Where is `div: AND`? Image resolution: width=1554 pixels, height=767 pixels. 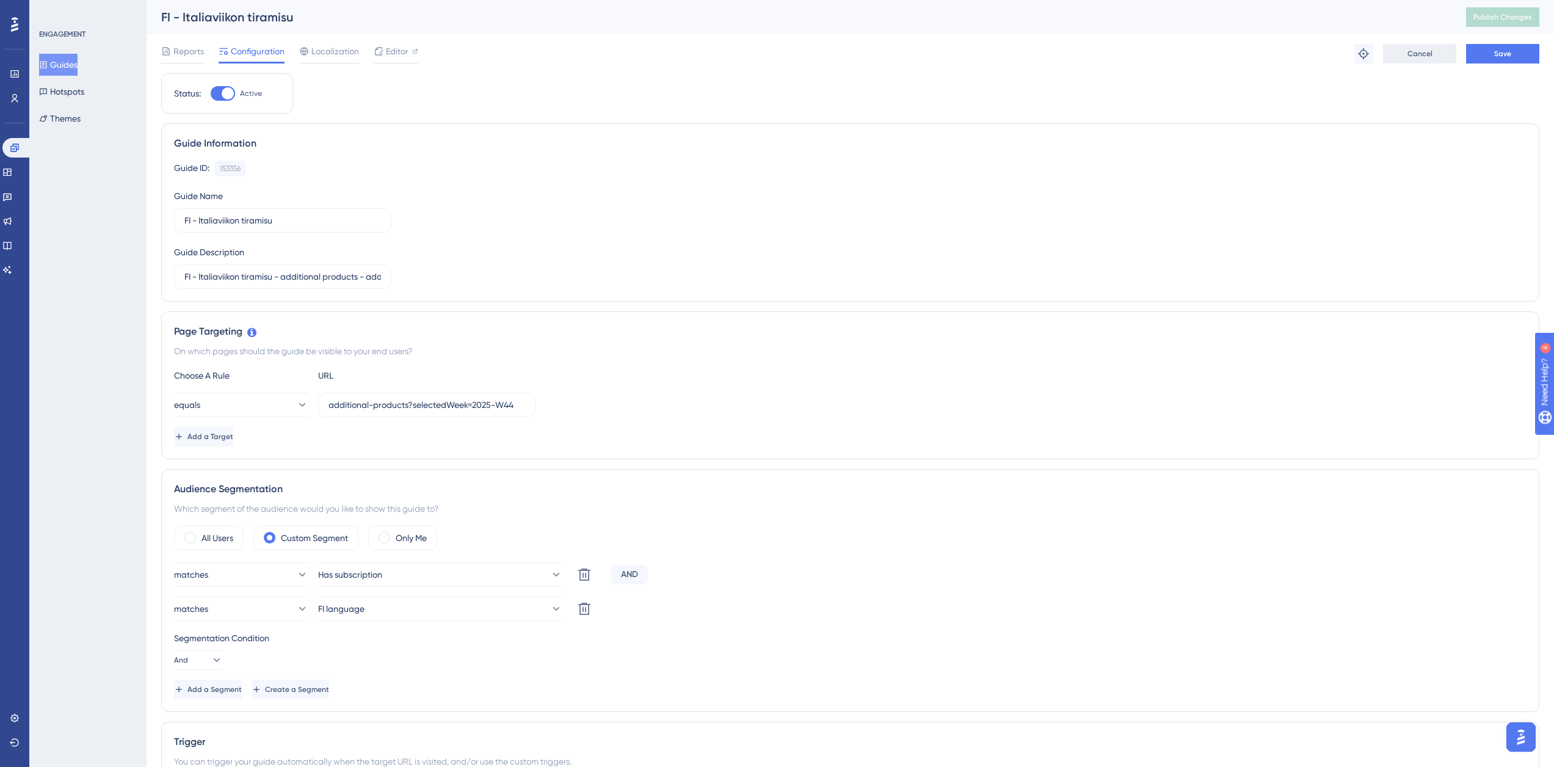
div: AND is located at coordinates (629, 574).